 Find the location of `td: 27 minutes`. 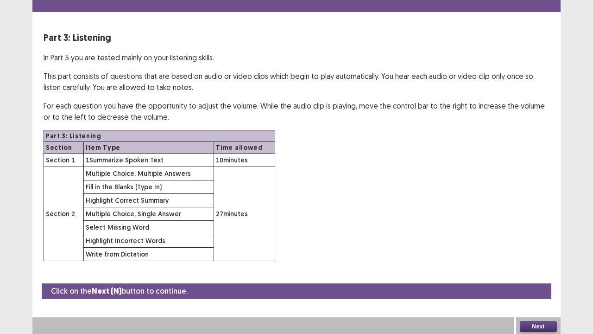

td: 27 minutes is located at coordinates (245, 214).